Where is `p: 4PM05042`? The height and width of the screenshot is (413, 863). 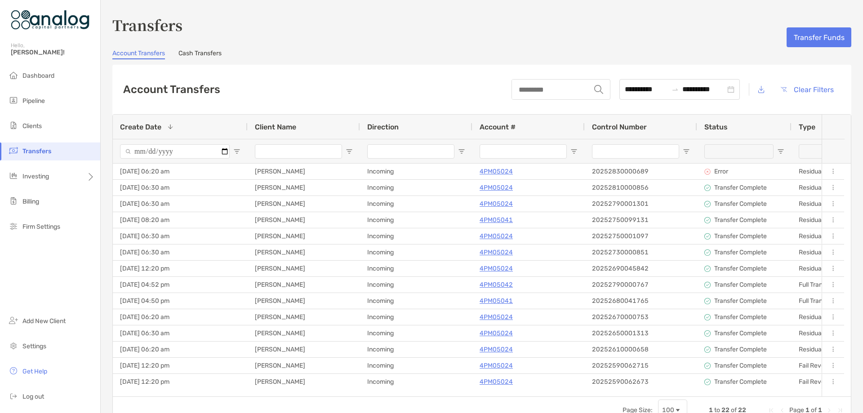
p: 4PM05042 is located at coordinates (496, 285).